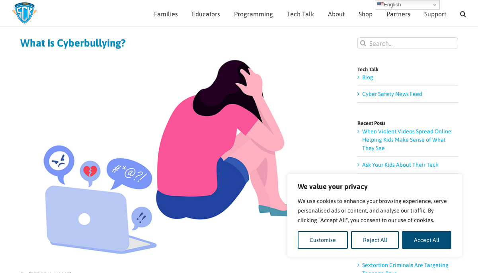 The height and width of the screenshot is (273, 478). I want to click on h1: What Is Cyberbullying?, so click(173, 43).